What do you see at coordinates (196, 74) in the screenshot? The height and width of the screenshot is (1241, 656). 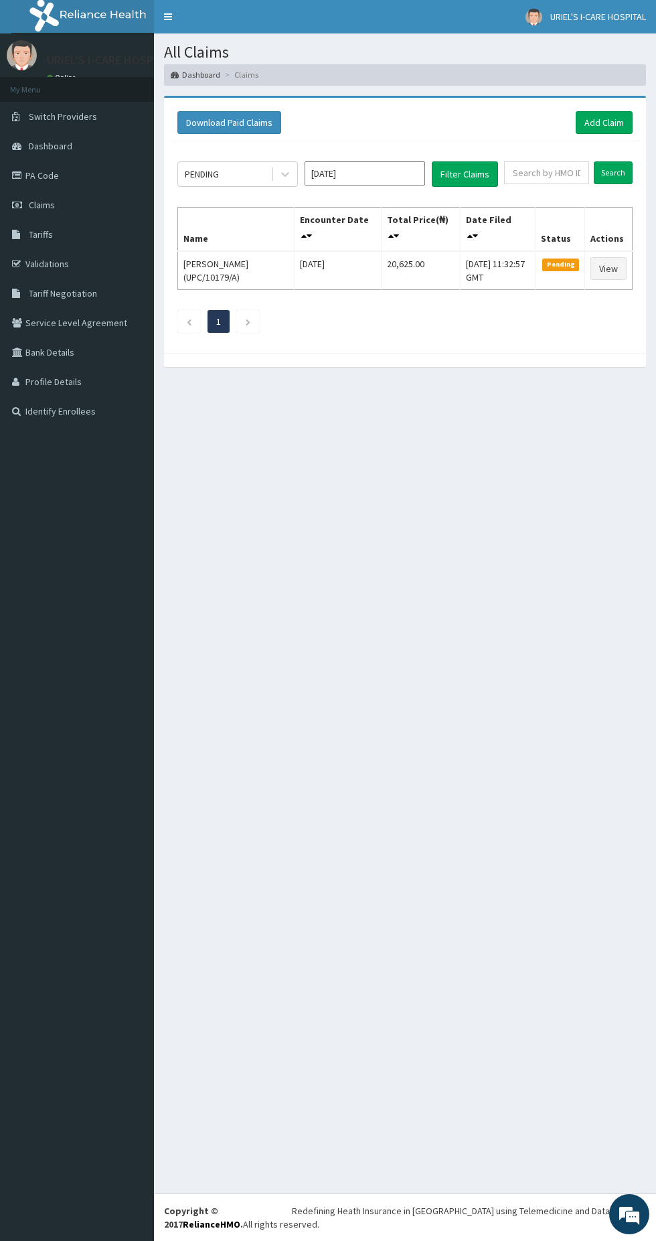 I see `a: Dashboard` at bounding box center [196, 74].